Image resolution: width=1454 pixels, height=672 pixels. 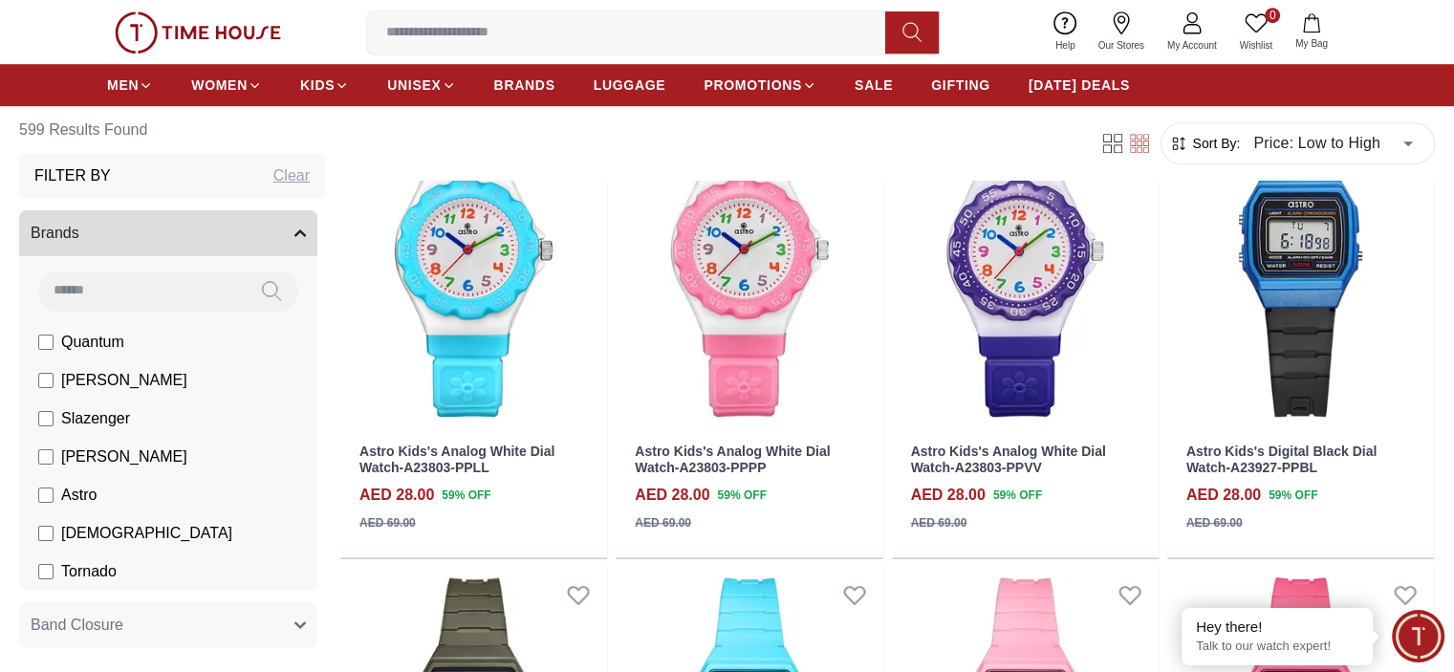 I want to click on a: KIDS, so click(x=324, y=85).